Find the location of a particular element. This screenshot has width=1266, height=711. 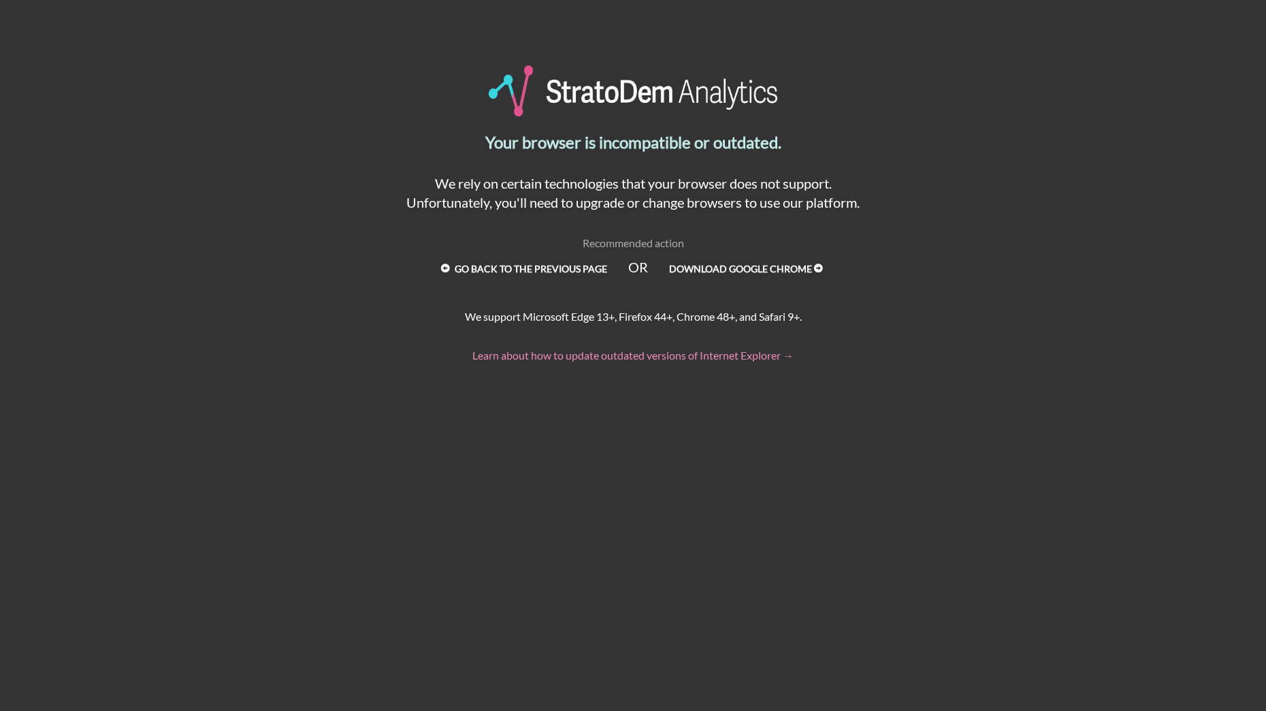

span: We support Microsoft Edge 13+, Firefox 44+, Chrome 48+, and Safari 9+. is located at coordinates (633, 316).